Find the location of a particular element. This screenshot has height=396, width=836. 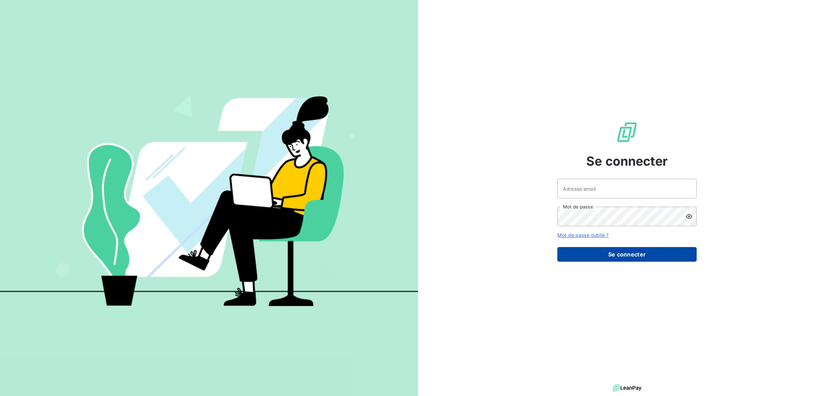

a: Mot de passe oublié ? is located at coordinates (582, 235).